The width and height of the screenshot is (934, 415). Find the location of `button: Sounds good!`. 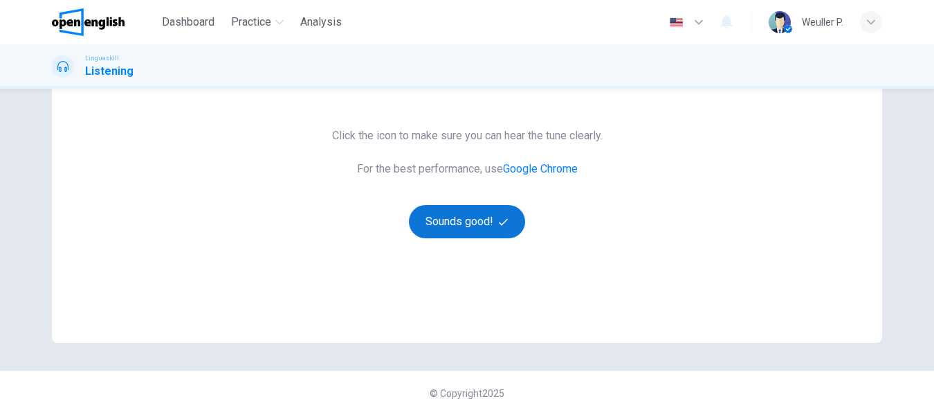

button: Sounds good! is located at coordinates (467, 221).